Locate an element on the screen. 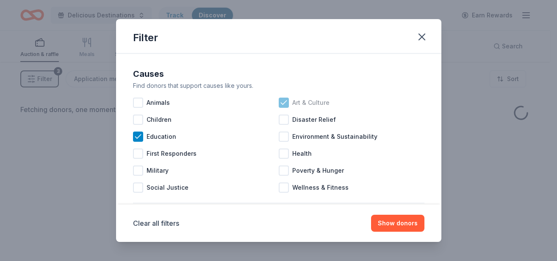 The height and width of the screenshot is (261, 557). div: Causes is located at coordinates (279, 74).